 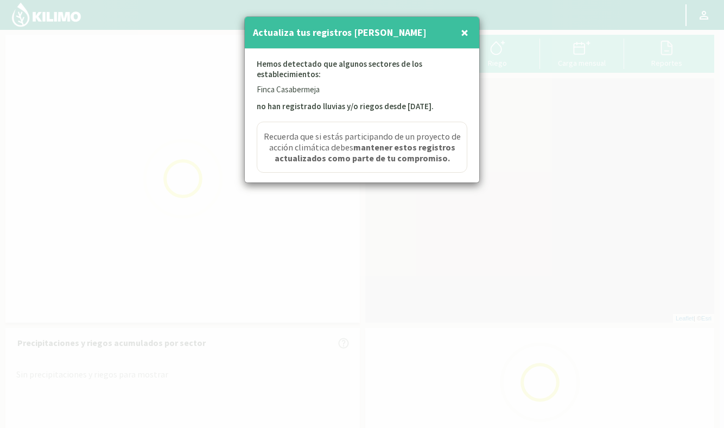 I want to click on button: Close, so click(x=464, y=33).